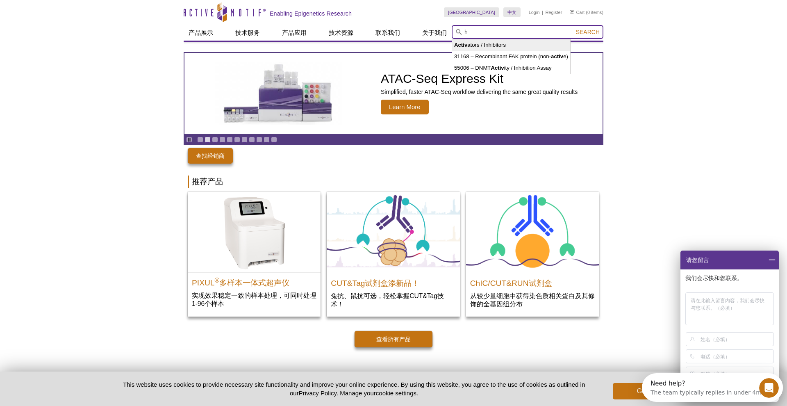 This screenshot has width=787, height=406. I want to click on p: 实现效果稳定一致的样本处理，可同时处理1-96个样本, so click(254, 299).